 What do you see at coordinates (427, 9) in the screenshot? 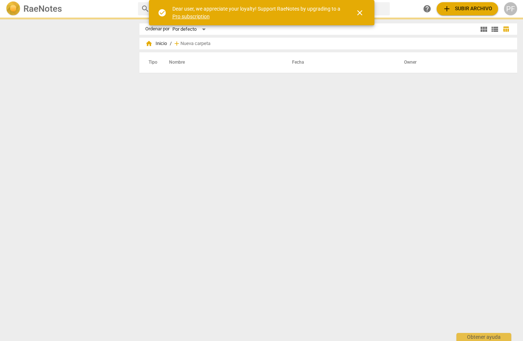
I see `span: help` at bounding box center [427, 9].